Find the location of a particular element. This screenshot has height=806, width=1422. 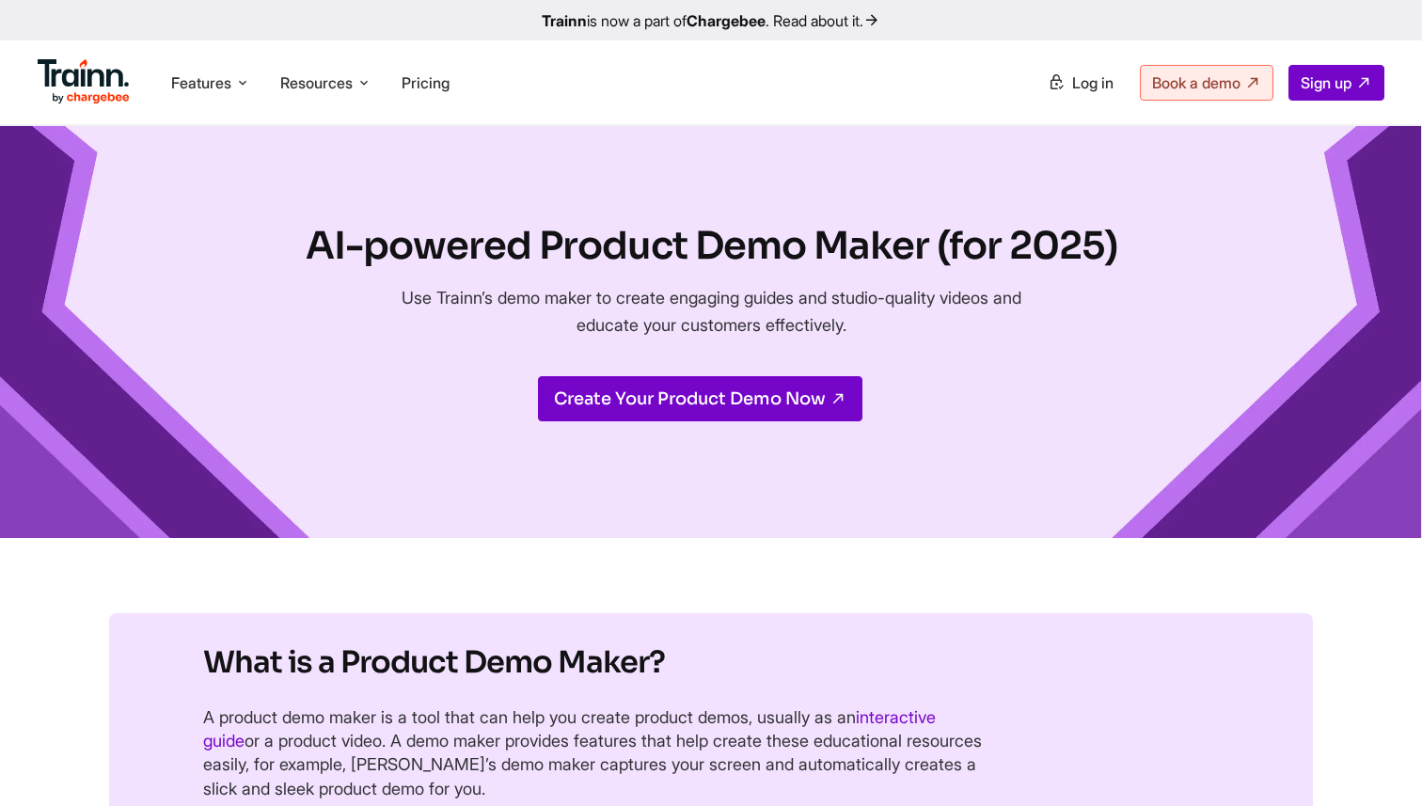

span: Sign up is located at coordinates (1326, 83).